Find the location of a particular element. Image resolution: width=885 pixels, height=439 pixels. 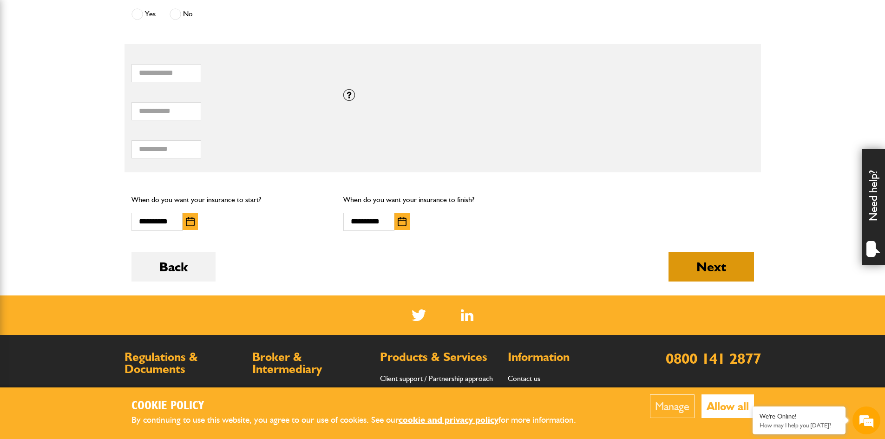

div: We're Online! is located at coordinates (799, 416).